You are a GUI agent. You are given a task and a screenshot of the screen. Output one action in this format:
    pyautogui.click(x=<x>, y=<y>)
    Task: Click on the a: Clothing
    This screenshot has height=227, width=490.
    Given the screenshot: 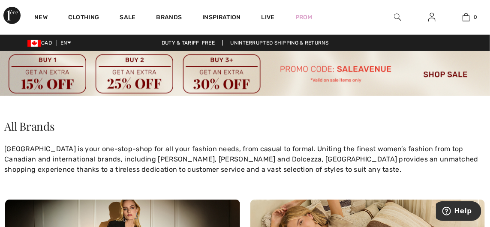 What is the action you would take?
    pyautogui.click(x=84, y=18)
    